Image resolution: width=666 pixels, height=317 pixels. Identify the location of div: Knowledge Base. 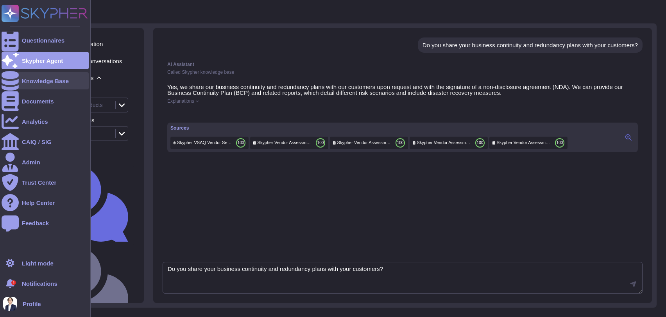
(45, 81).